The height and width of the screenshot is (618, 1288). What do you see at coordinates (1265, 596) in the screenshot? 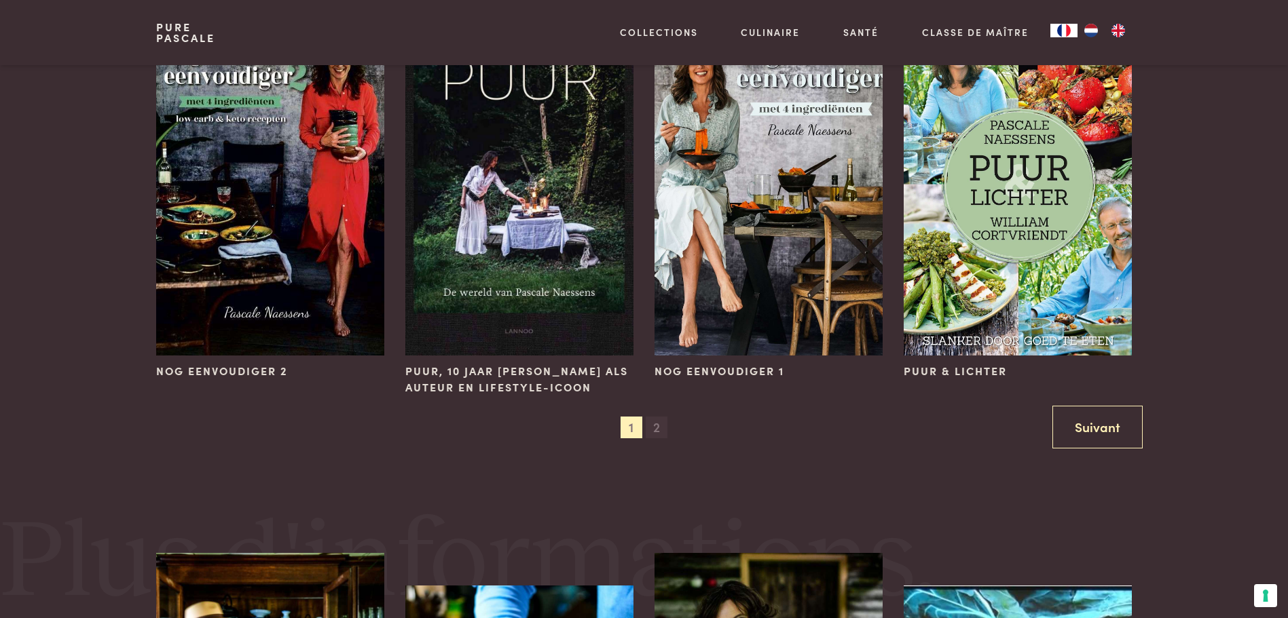
I see `button: Vos préférences en matière de consentement pour les technologies de suivi` at bounding box center [1265, 596].